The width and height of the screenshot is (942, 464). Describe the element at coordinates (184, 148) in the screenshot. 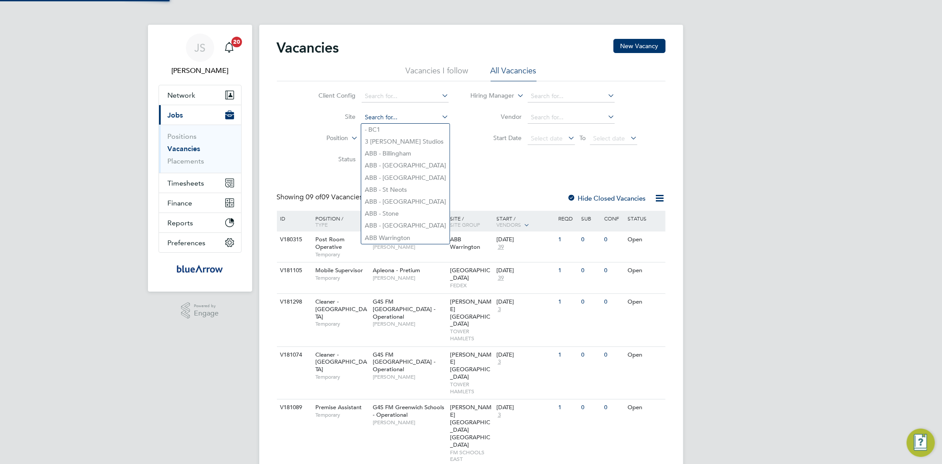

I see `a: Vacancies` at that location.